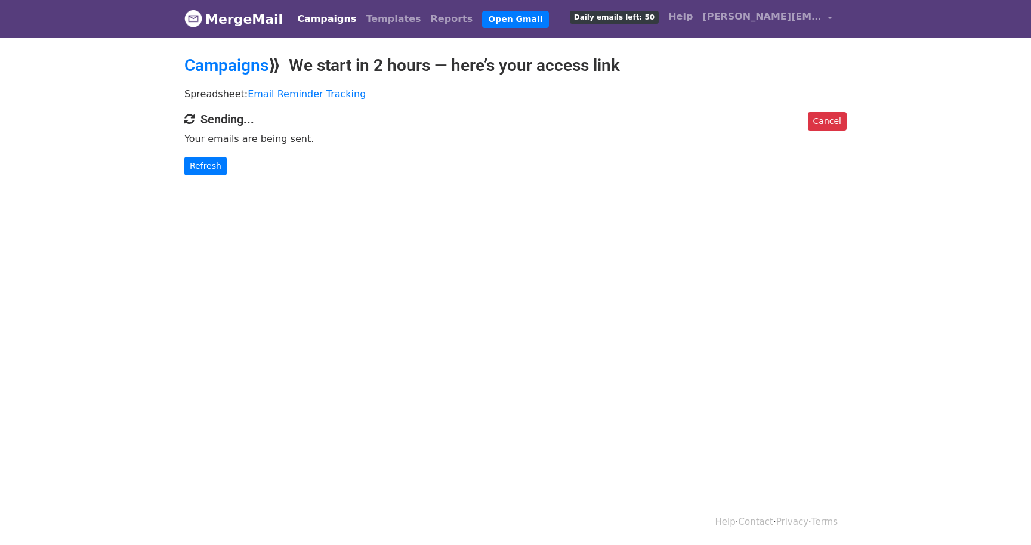  Describe the element at coordinates (515, 66) in the screenshot. I see `h2: ⟫ We start in 2 hours — here’s your access link` at that location.